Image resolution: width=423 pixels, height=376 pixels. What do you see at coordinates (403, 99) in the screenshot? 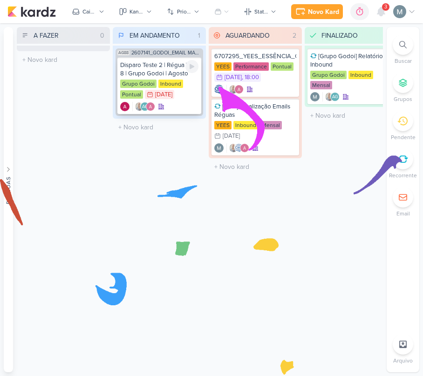
I see `p: Grupos` at bounding box center [403, 99].